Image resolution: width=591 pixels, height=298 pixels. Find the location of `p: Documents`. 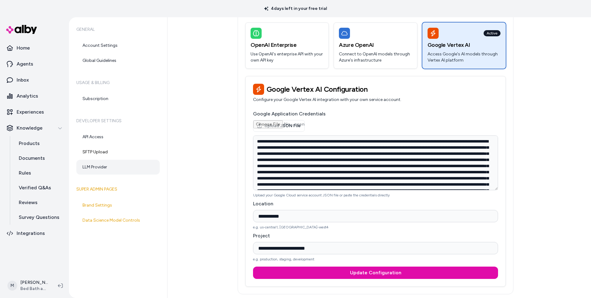

p: Documents is located at coordinates (32, 158).